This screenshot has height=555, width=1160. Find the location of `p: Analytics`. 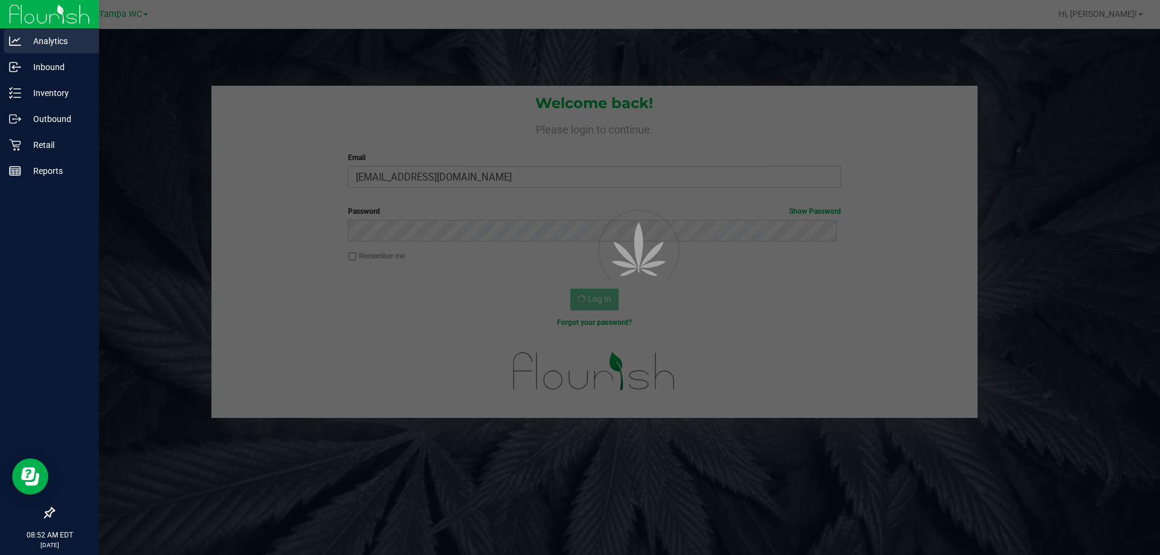

p: Analytics is located at coordinates (57, 41).